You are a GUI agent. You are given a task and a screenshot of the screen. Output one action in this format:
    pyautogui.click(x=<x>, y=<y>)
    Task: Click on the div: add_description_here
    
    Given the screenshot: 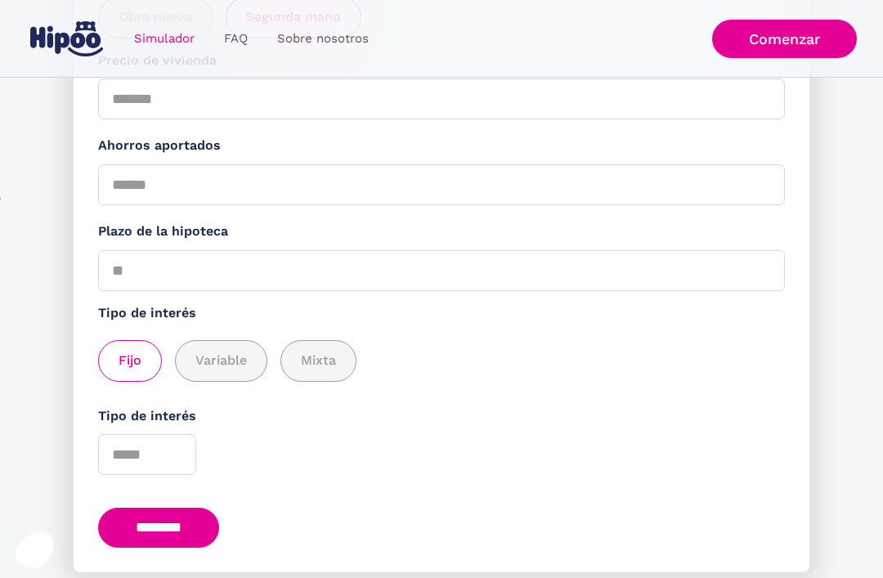 What is the action you would take?
    pyautogui.click(x=442, y=361)
    